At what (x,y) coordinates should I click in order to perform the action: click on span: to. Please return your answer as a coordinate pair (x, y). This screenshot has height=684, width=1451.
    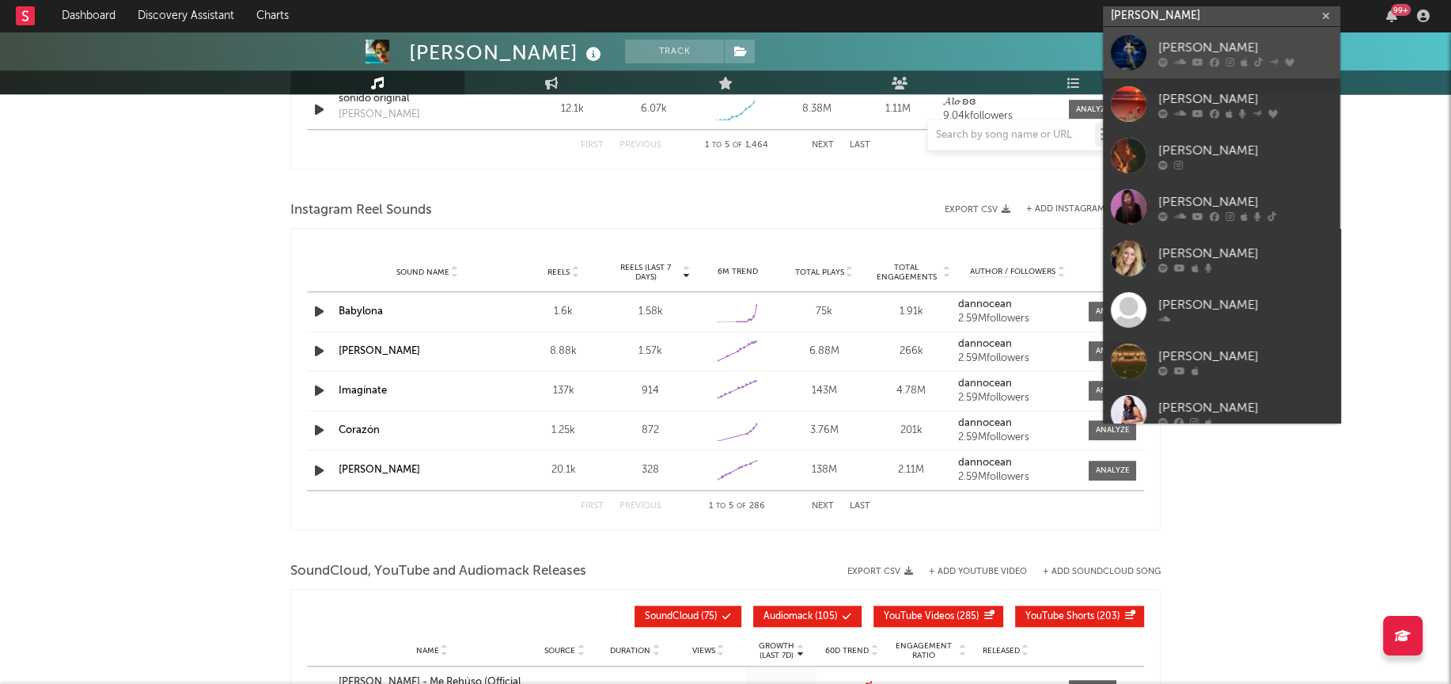
    Looking at the image, I should click on (721, 506).